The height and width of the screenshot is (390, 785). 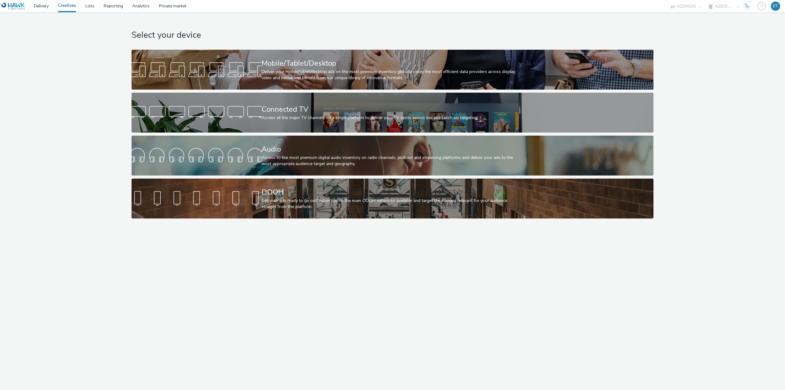 What do you see at coordinates (747, 6) in the screenshot?
I see `div: Hawk Academy` at bounding box center [747, 6].